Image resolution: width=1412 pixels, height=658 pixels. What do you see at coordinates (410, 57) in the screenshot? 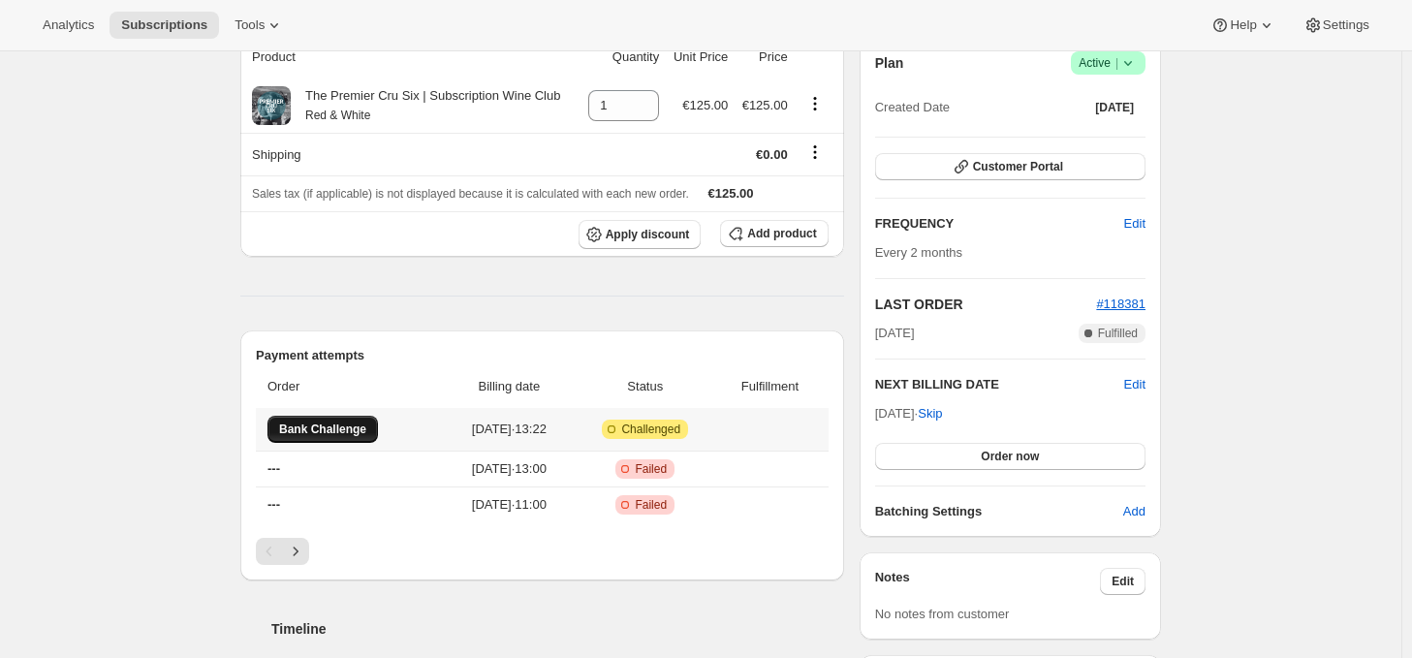
I see `th: Product` at bounding box center [410, 57].